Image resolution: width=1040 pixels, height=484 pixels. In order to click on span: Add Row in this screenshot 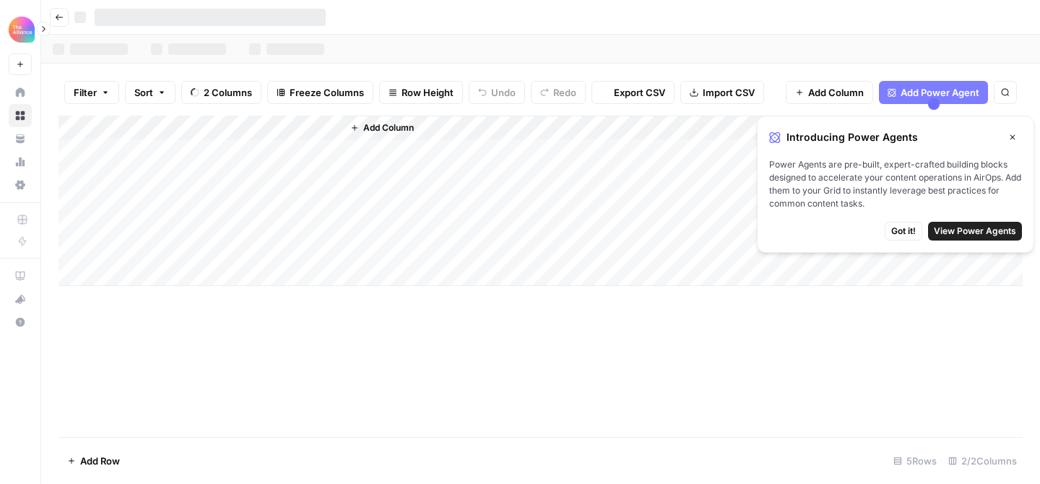, I will do `click(100, 461)`.